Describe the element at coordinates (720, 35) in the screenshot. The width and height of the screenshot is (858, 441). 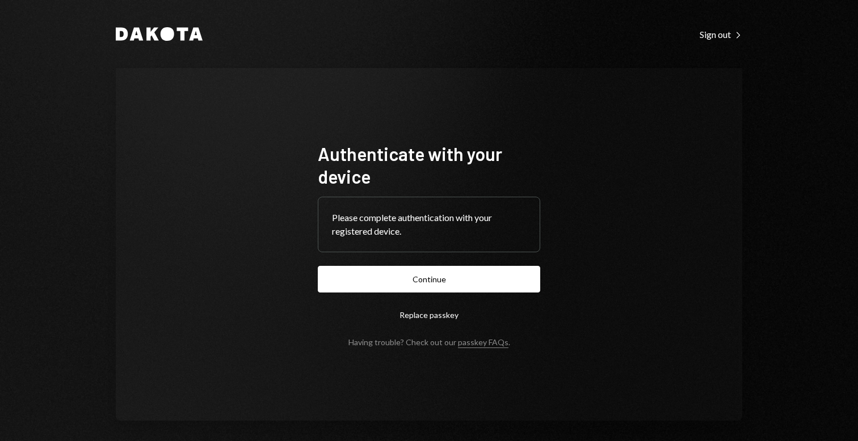
I see `div: Sign out` at that location.